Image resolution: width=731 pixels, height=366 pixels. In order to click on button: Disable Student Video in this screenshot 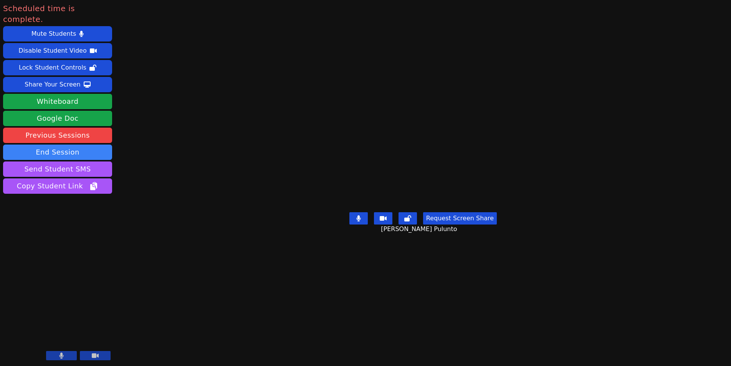, I will do `click(58, 51)`.